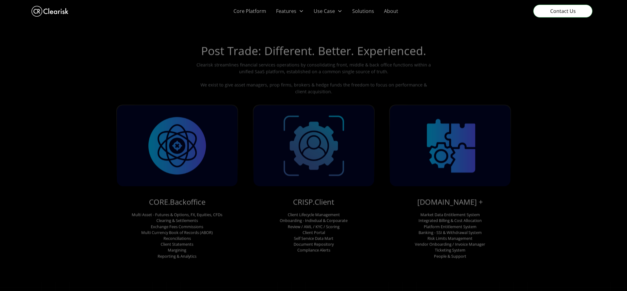 The width and height of the screenshot is (627, 291). Describe the element at coordinates (314, 78) in the screenshot. I see `p: Clearisk streamlines financial services operations by consolidating front, middle & back office f...` at that location.